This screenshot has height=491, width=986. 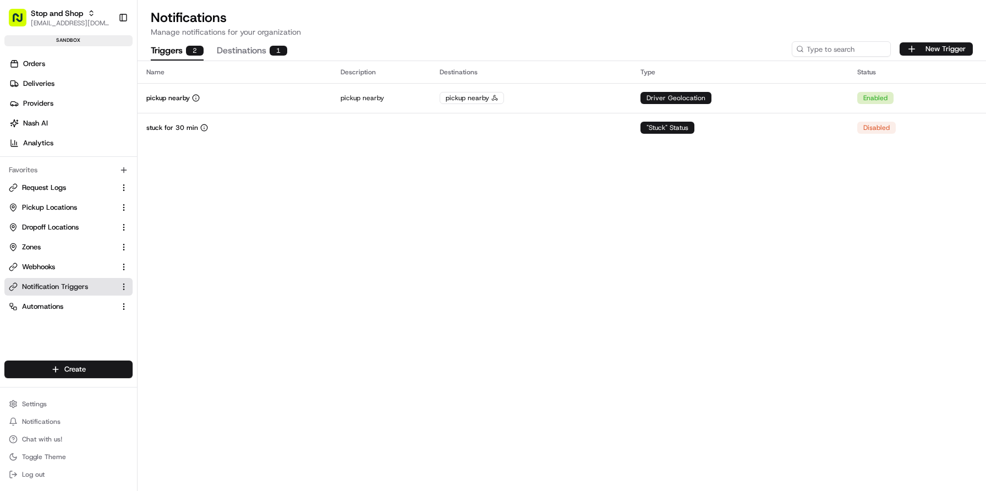 What do you see at coordinates (70, 143) in the screenshot?
I see `a: Analytics` at bounding box center [70, 143].